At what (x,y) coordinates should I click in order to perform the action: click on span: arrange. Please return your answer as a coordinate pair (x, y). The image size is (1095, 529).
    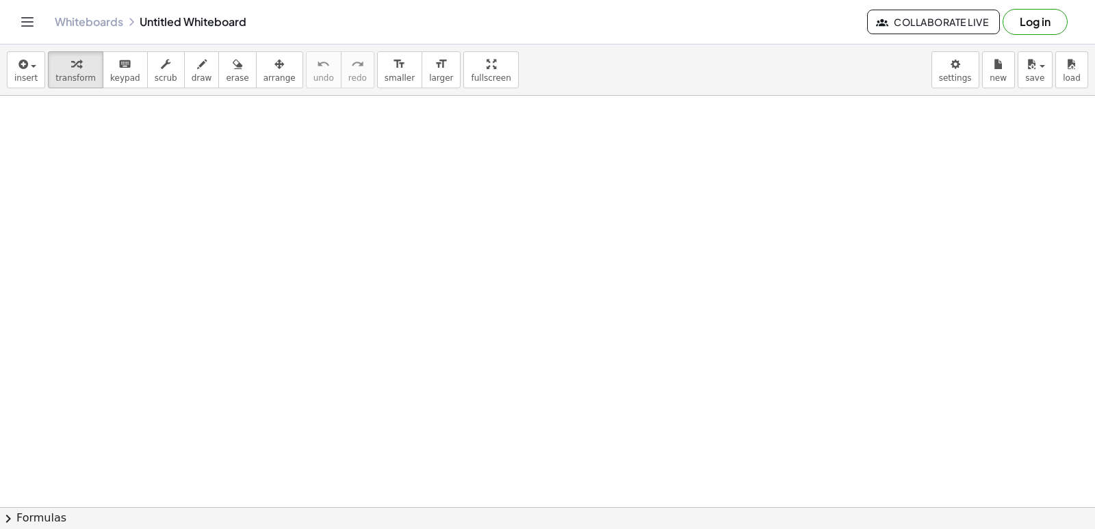
    Looking at the image, I should click on (279, 78).